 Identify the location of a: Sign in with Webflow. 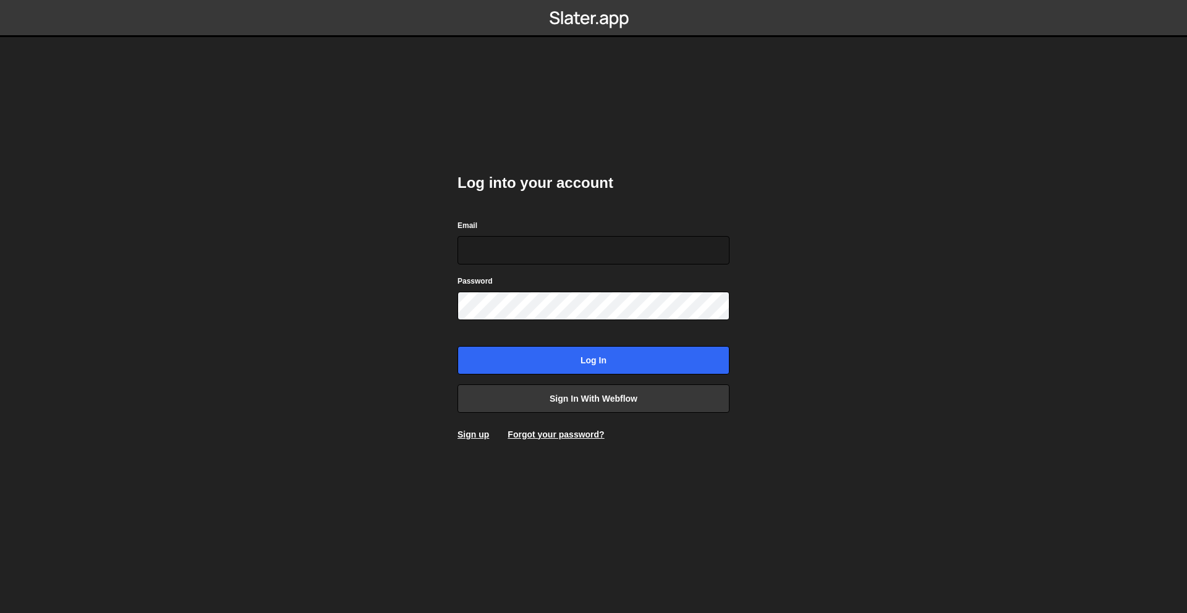
(593, 399).